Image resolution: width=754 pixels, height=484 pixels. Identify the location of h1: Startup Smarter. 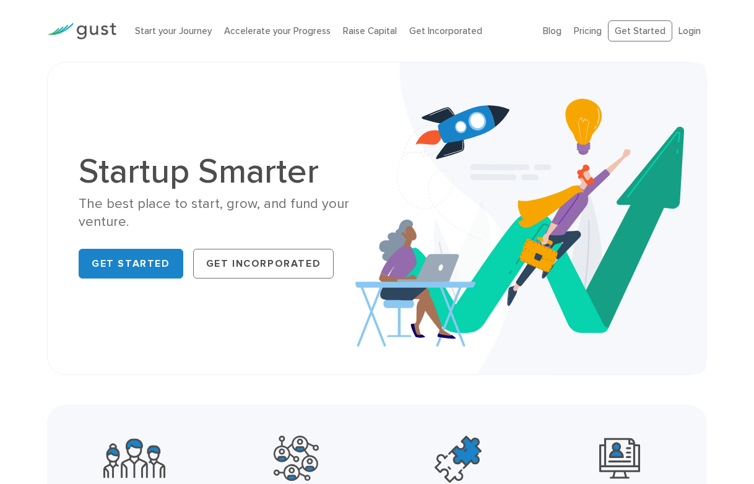
(223, 171).